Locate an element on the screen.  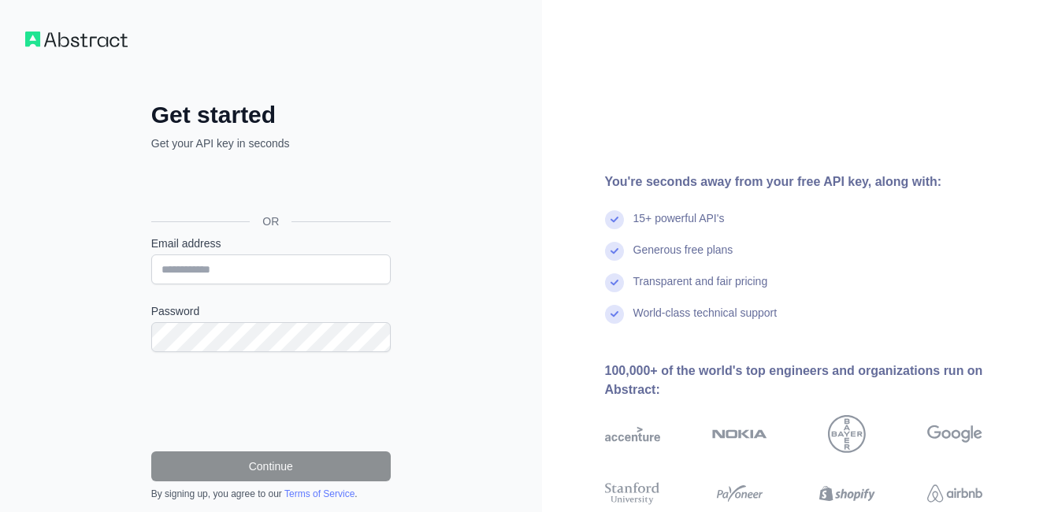
div: Transparent and fair pricing is located at coordinates (700, 289).